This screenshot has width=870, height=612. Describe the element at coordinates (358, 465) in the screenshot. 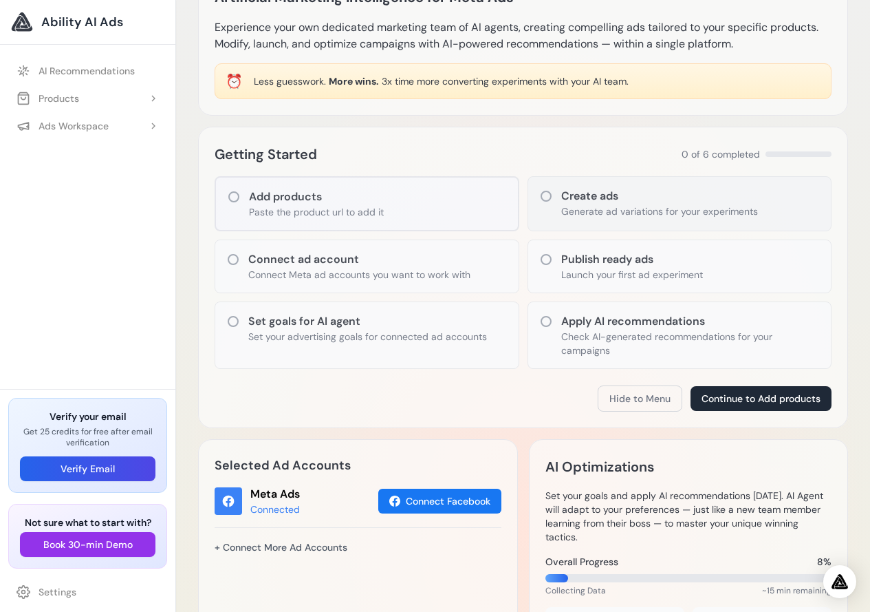

I see `h2: Selected Ad Accounts` at that location.